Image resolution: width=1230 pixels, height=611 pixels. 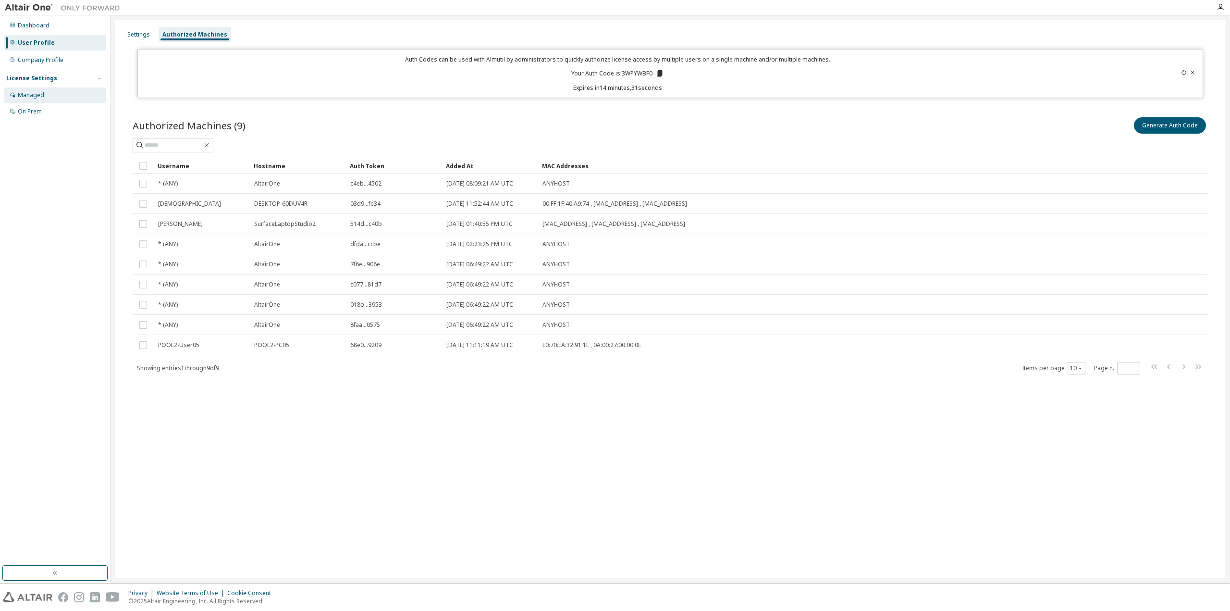 What do you see at coordinates (178, 368) in the screenshot?
I see `span: Showing entries 1 through 9 of 9` at bounding box center [178, 368].